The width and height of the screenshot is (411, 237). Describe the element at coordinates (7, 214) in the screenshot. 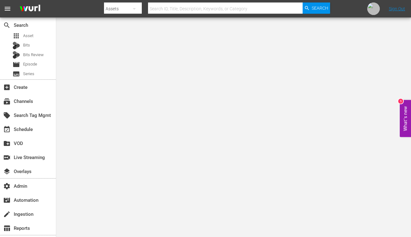

I see `span: Ingestion` at that location.